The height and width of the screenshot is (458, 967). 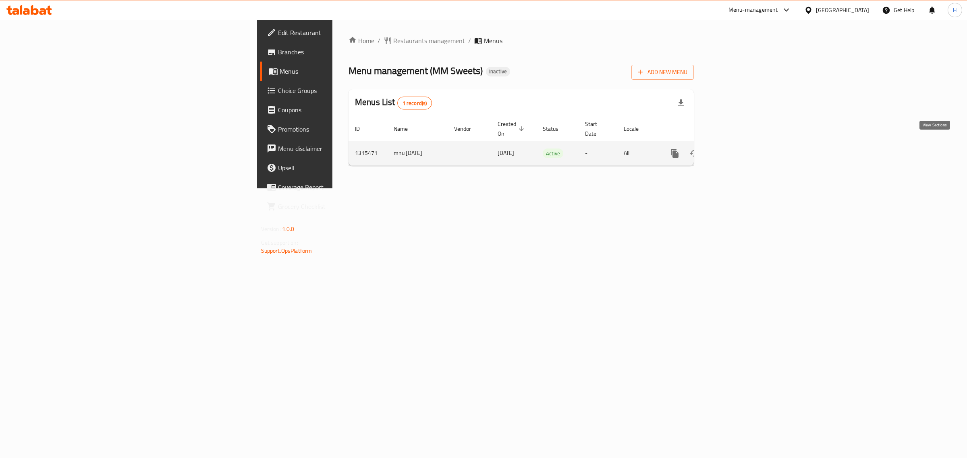 What do you see at coordinates (429, 41) in the screenshot?
I see `span: Restaurants management` at bounding box center [429, 41].